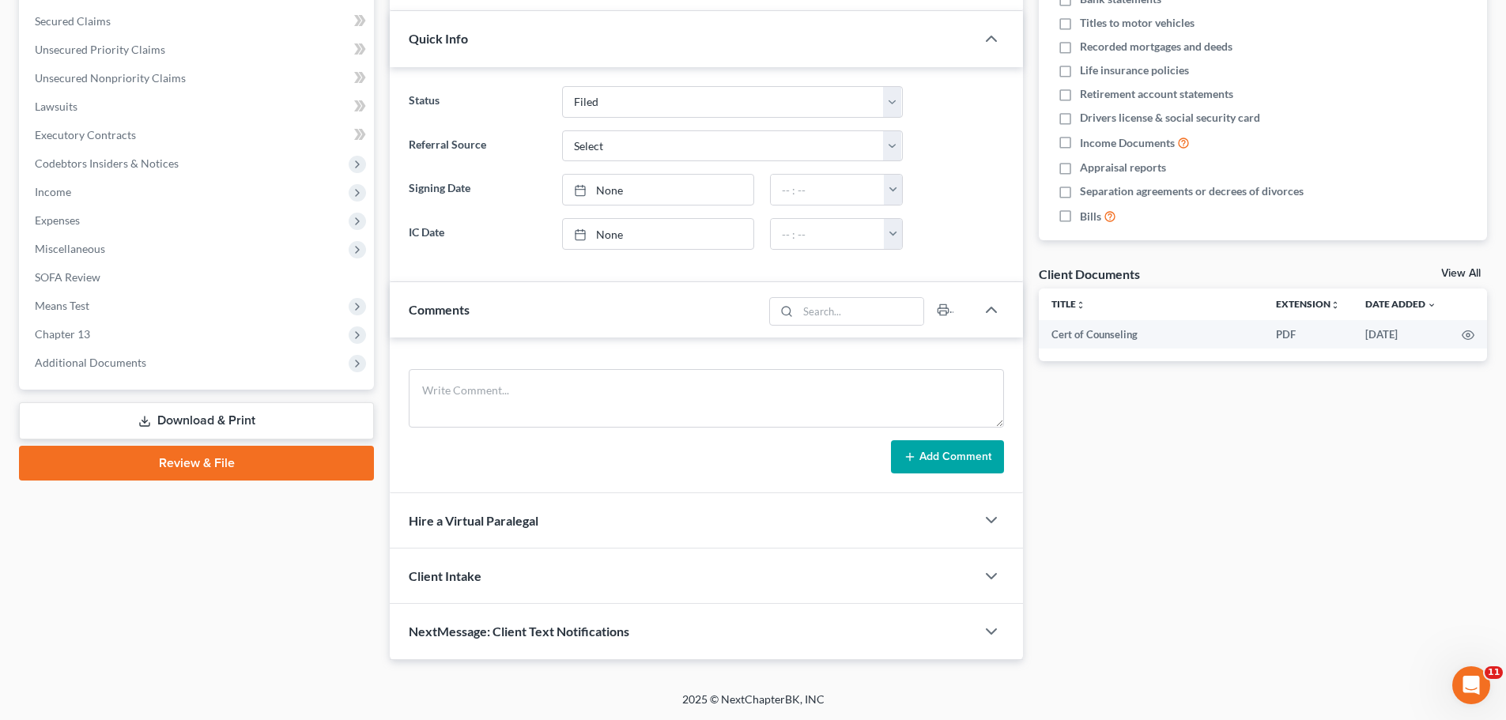  I want to click on a: Unsecured Priority Claims, so click(198, 50).